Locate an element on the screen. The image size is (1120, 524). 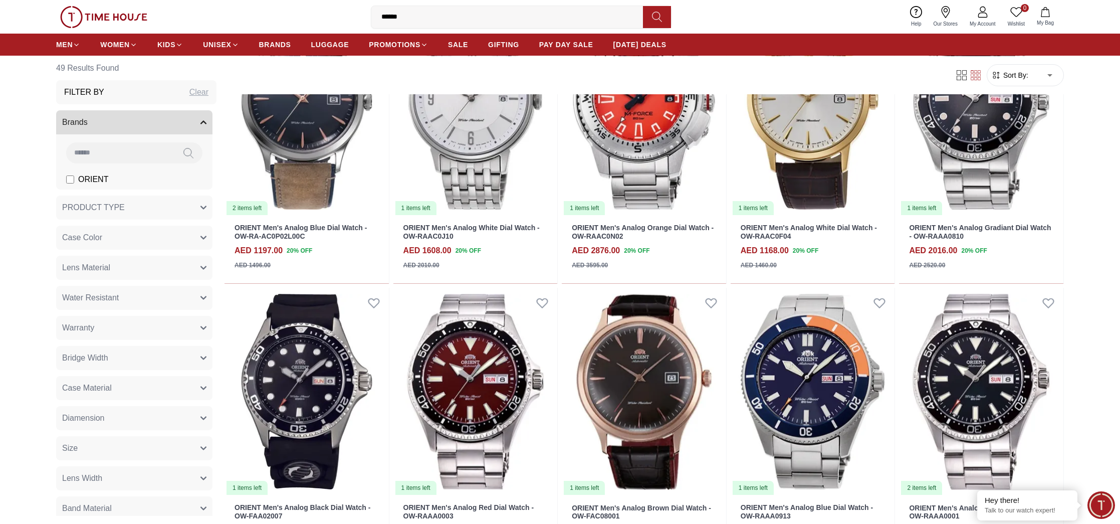
span: GIFTING is located at coordinates (504, 45).